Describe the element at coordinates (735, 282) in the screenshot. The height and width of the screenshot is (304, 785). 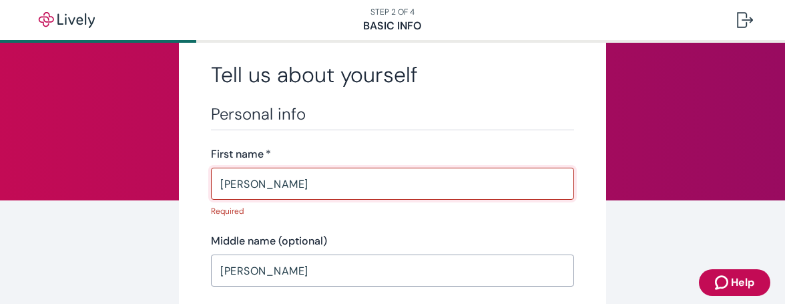
I see `button: Zendesk support iconHelp` at that location.